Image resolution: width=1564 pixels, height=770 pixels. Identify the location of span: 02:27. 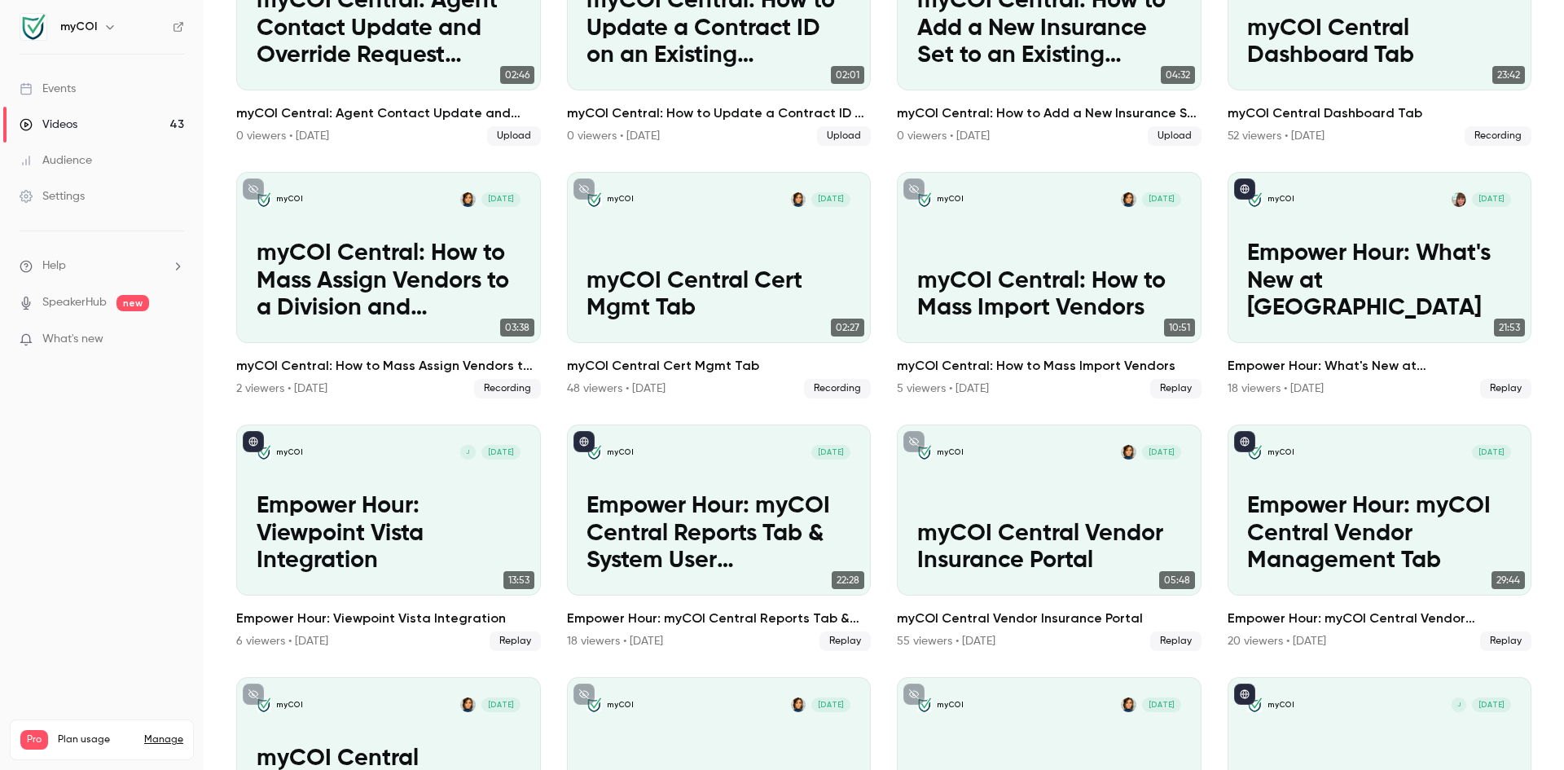
(847, 327).